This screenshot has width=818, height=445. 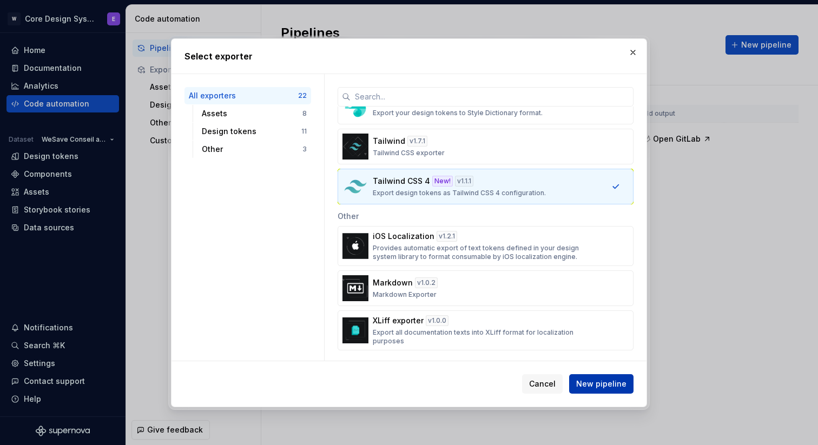 What do you see at coordinates (403, 236) in the screenshot?
I see `p: iOS Localization` at bounding box center [403, 236].